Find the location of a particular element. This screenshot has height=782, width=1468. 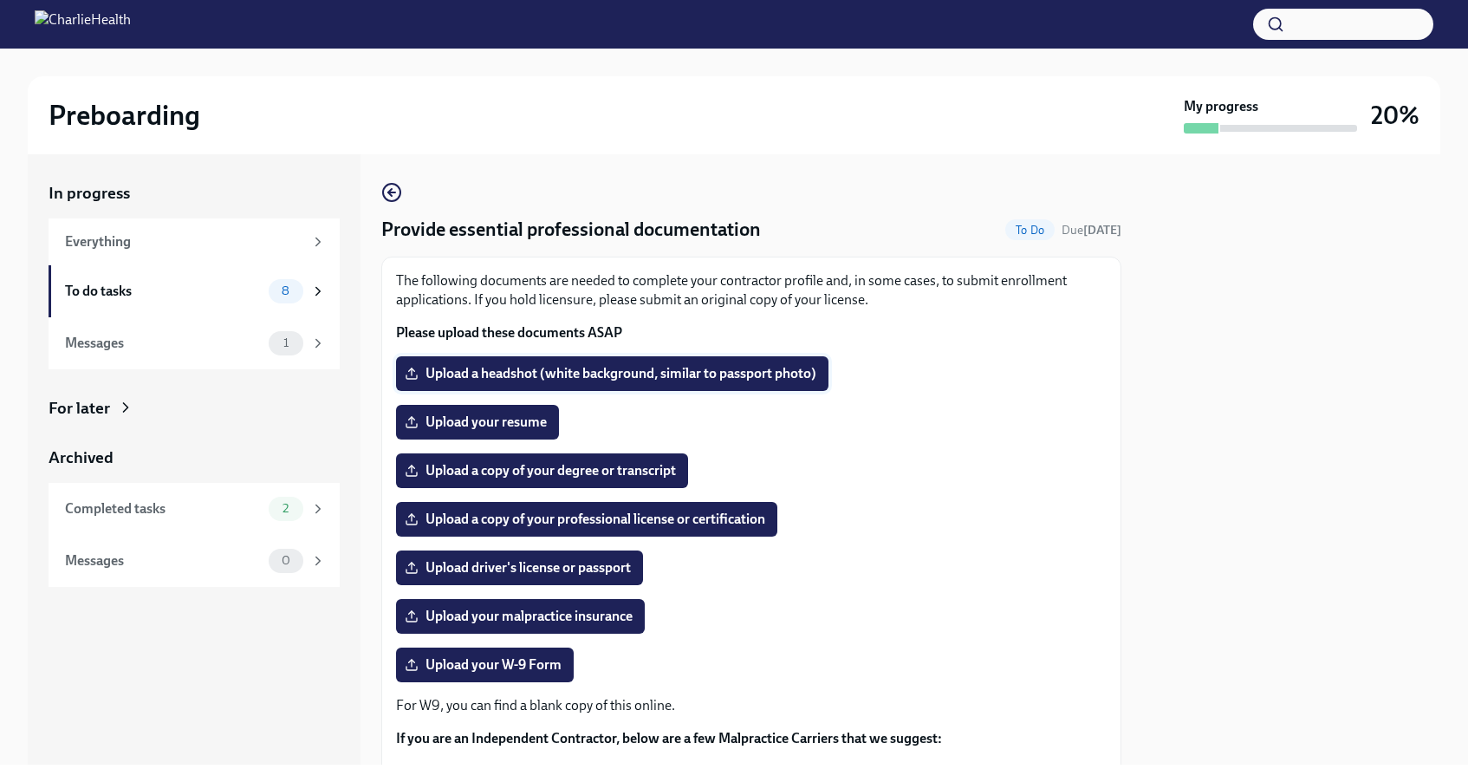

span: Due is located at coordinates (1091, 230).